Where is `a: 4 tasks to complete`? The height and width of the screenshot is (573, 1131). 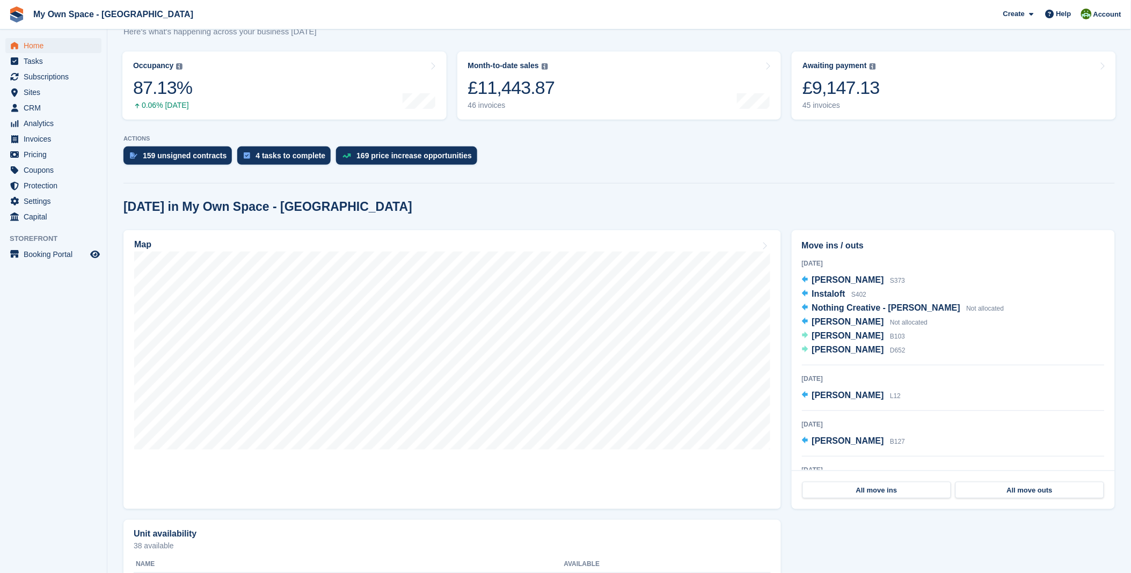 a: 4 tasks to complete is located at coordinates (287, 158).